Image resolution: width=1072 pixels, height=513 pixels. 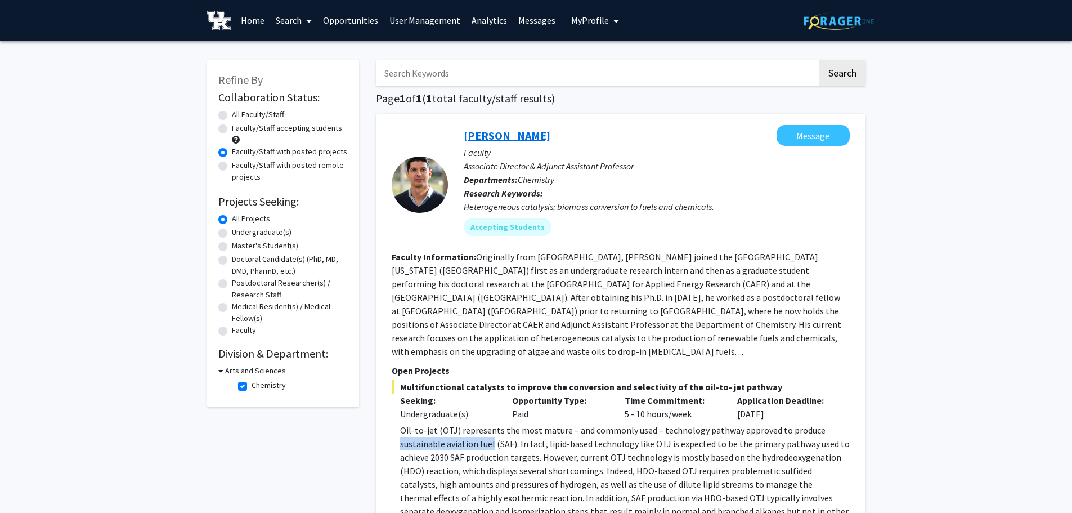 What do you see at coordinates (657, 166) in the screenshot?
I see `p: Associate Director & Adjunct Assistant Professor` at bounding box center [657, 166].